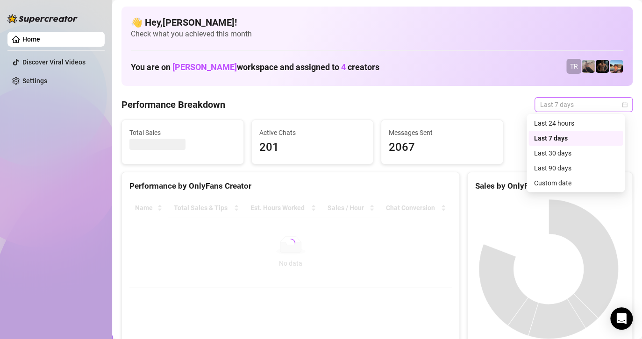 This screenshot has width=642, height=339. Describe the element at coordinates (576, 153) in the screenshot. I see `div: Last 30 days` at that location.